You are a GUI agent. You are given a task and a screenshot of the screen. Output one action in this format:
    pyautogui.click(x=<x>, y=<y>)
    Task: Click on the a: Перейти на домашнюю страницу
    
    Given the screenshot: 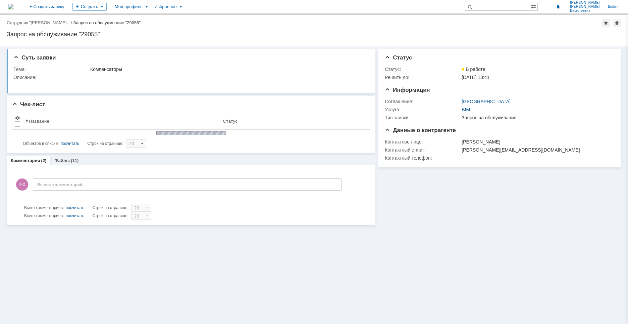 What is the action you would take?
    pyautogui.click(x=11, y=7)
    